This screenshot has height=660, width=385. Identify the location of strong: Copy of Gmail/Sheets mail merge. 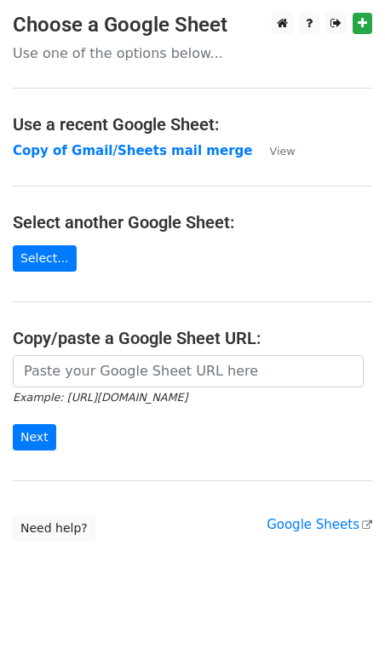
(132, 151).